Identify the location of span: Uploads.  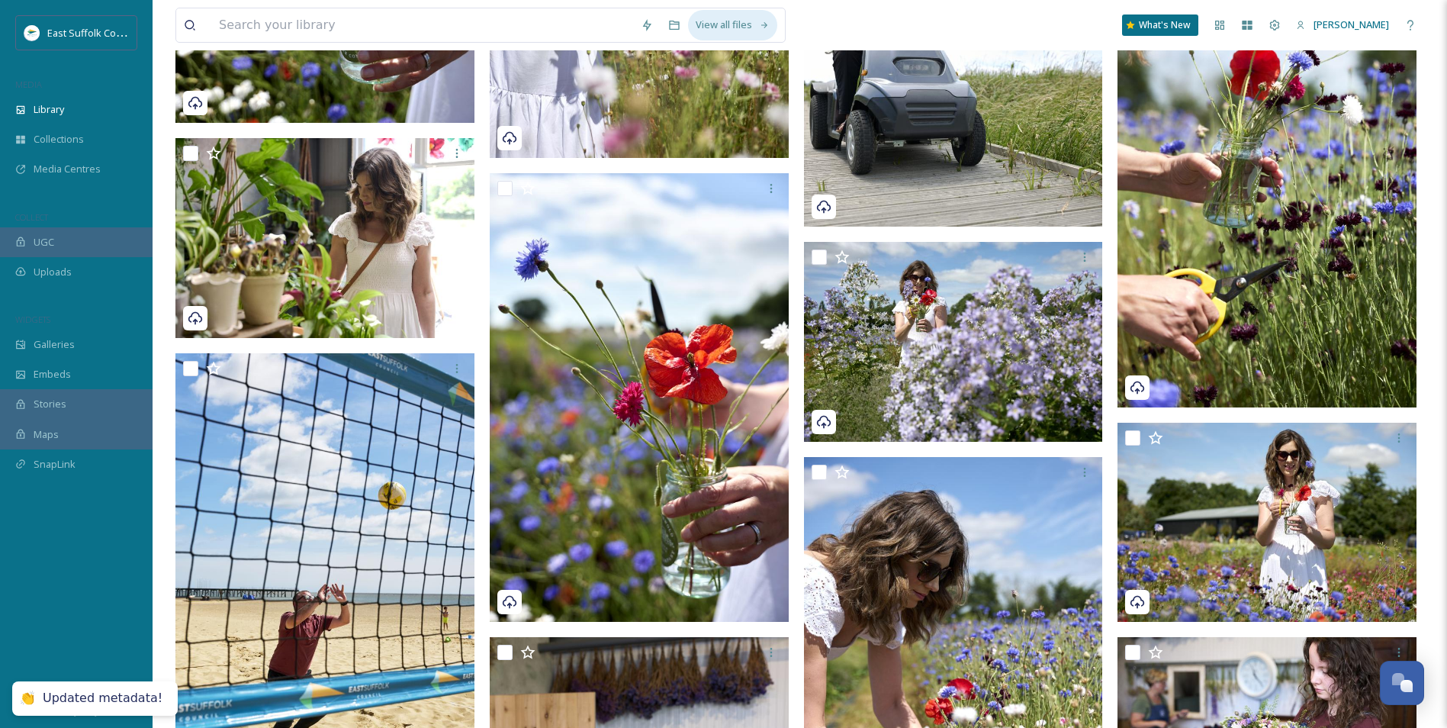
(53, 272).